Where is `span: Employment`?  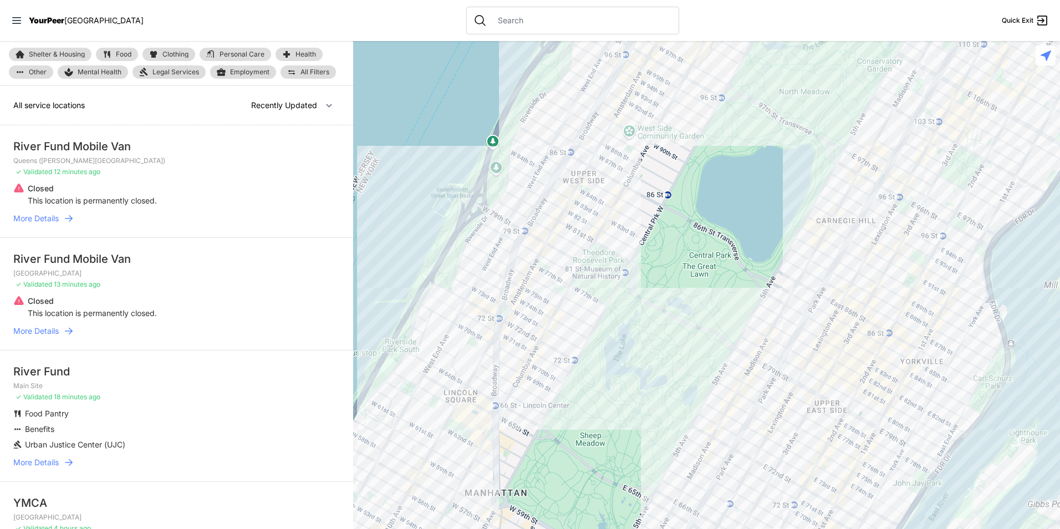
span: Employment is located at coordinates (249, 72).